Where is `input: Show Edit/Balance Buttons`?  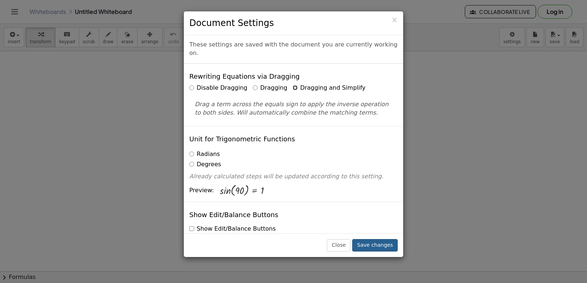 input: Show Edit/Balance Buttons is located at coordinates (191, 229).